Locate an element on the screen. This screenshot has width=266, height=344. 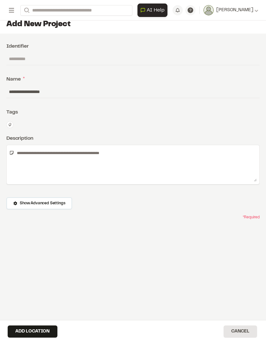
button: Search is located at coordinates (26, 10).